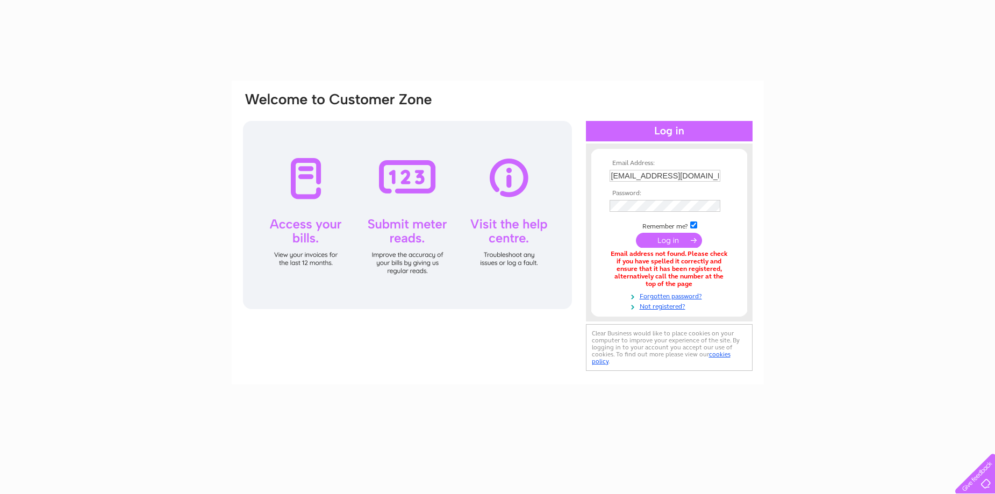 This screenshot has height=494, width=995. What do you see at coordinates (670, 295) in the screenshot?
I see `a: Forgotten password?` at bounding box center [670, 295].